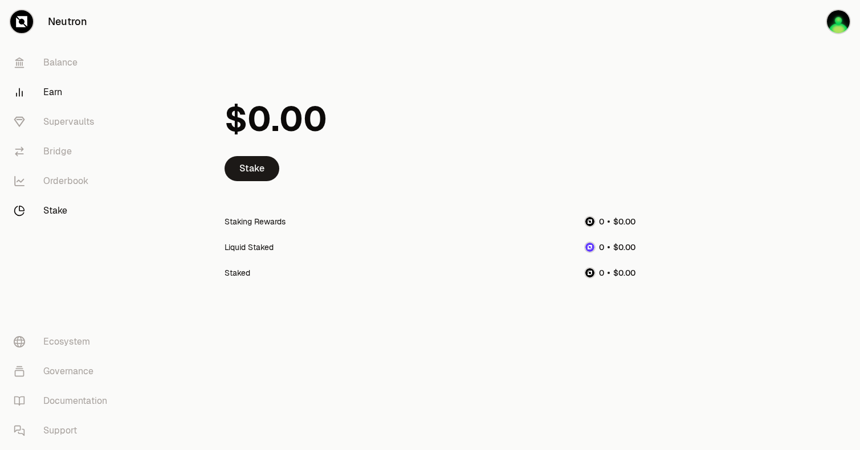  Describe the element at coordinates (64, 401) in the screenshot. I see `a: Documentation` at that location.